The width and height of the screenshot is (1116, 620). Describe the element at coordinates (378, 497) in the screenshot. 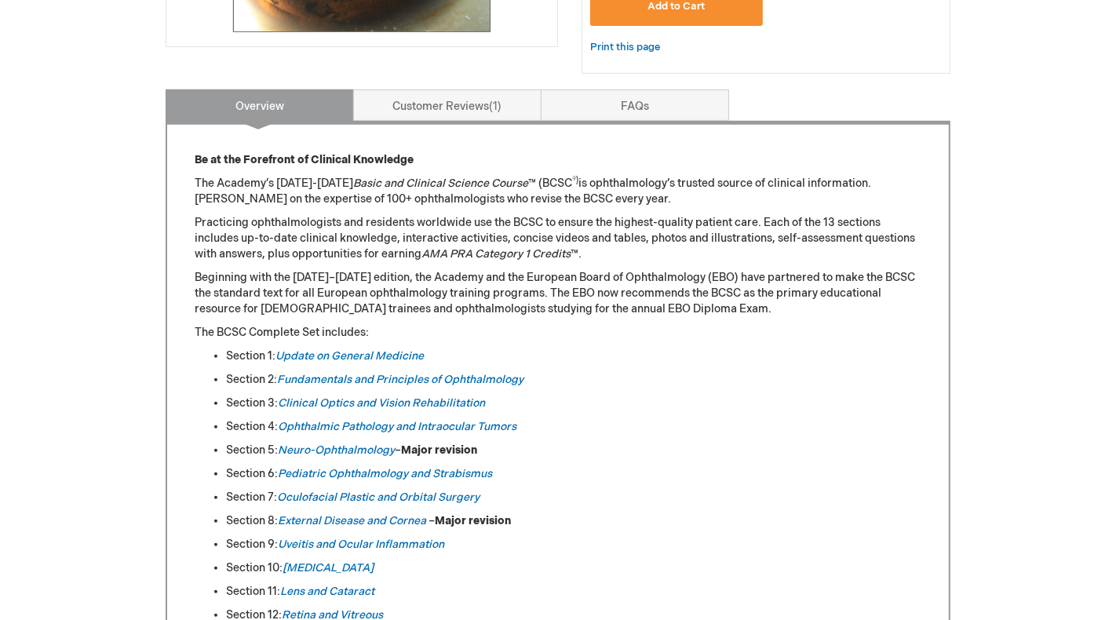

I see `a: Oculofacial Plastic and Orbital Surgery` at that location.